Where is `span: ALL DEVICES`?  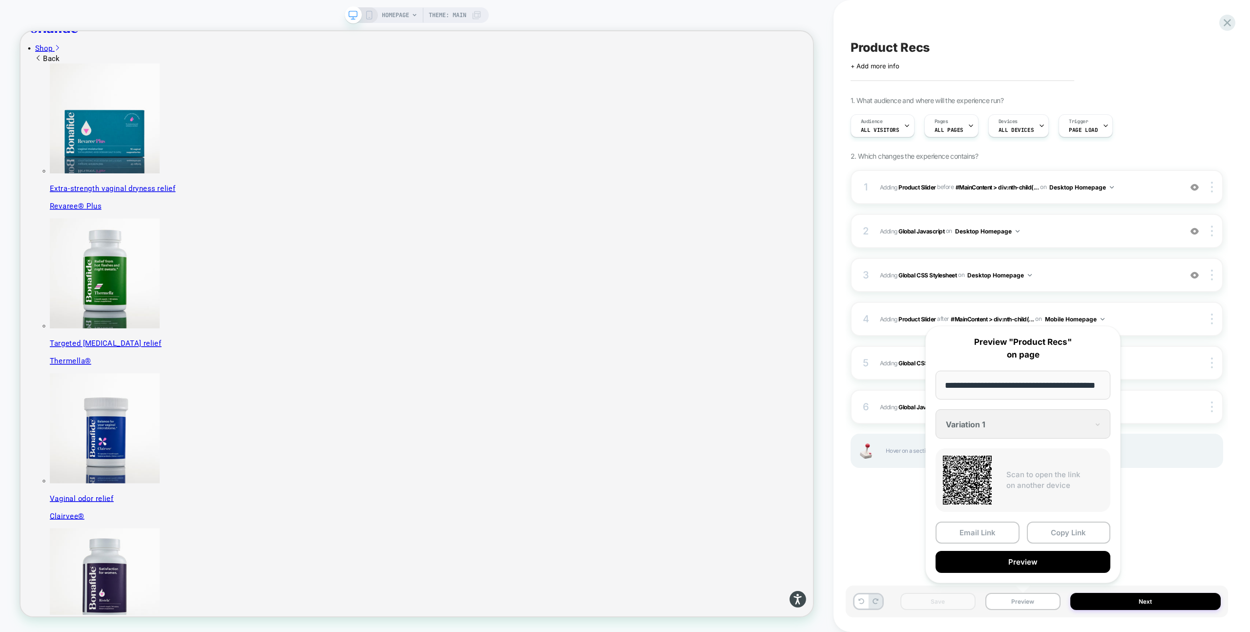 span: ALL DEVICES is located at coordinates (1016, 130).